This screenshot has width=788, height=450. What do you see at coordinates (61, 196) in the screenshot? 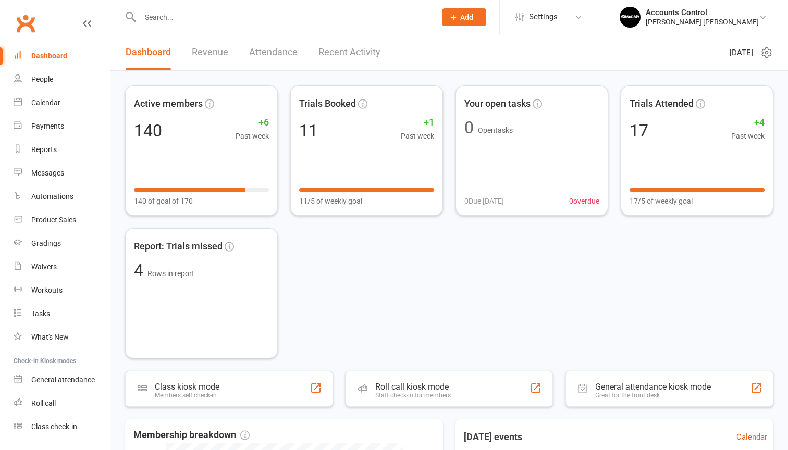
I see `a: Automations` at bounding box center [61, 196].